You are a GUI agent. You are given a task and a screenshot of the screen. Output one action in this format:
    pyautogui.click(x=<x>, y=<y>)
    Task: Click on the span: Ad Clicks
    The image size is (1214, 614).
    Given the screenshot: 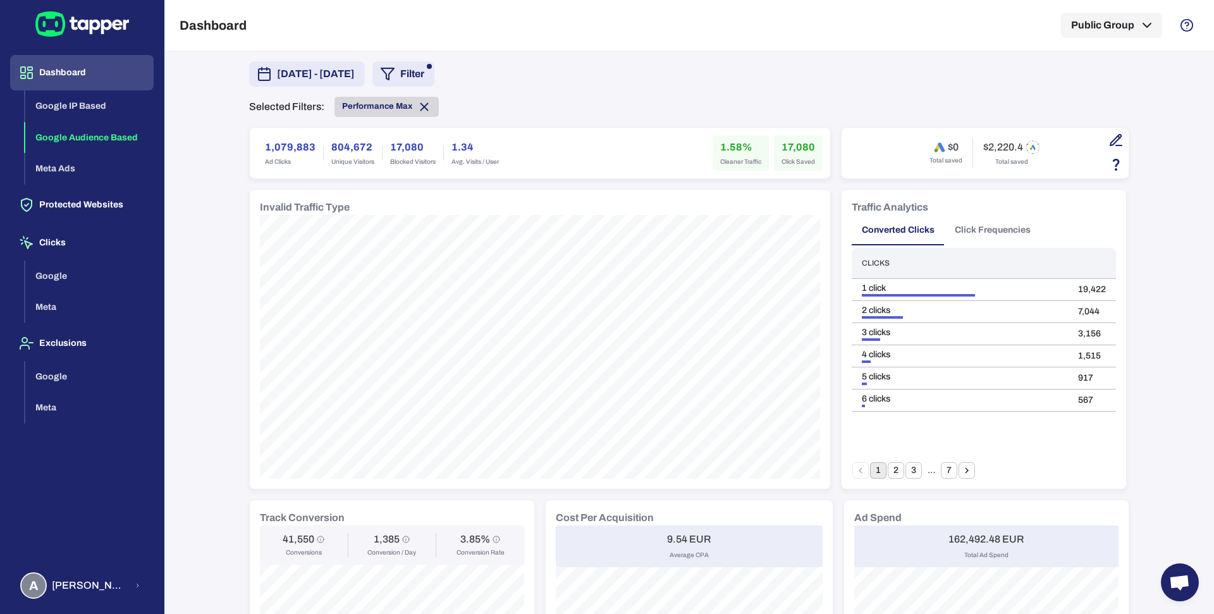 What is the action you would take?
    pyautogui.click(x=290, y=162)
    